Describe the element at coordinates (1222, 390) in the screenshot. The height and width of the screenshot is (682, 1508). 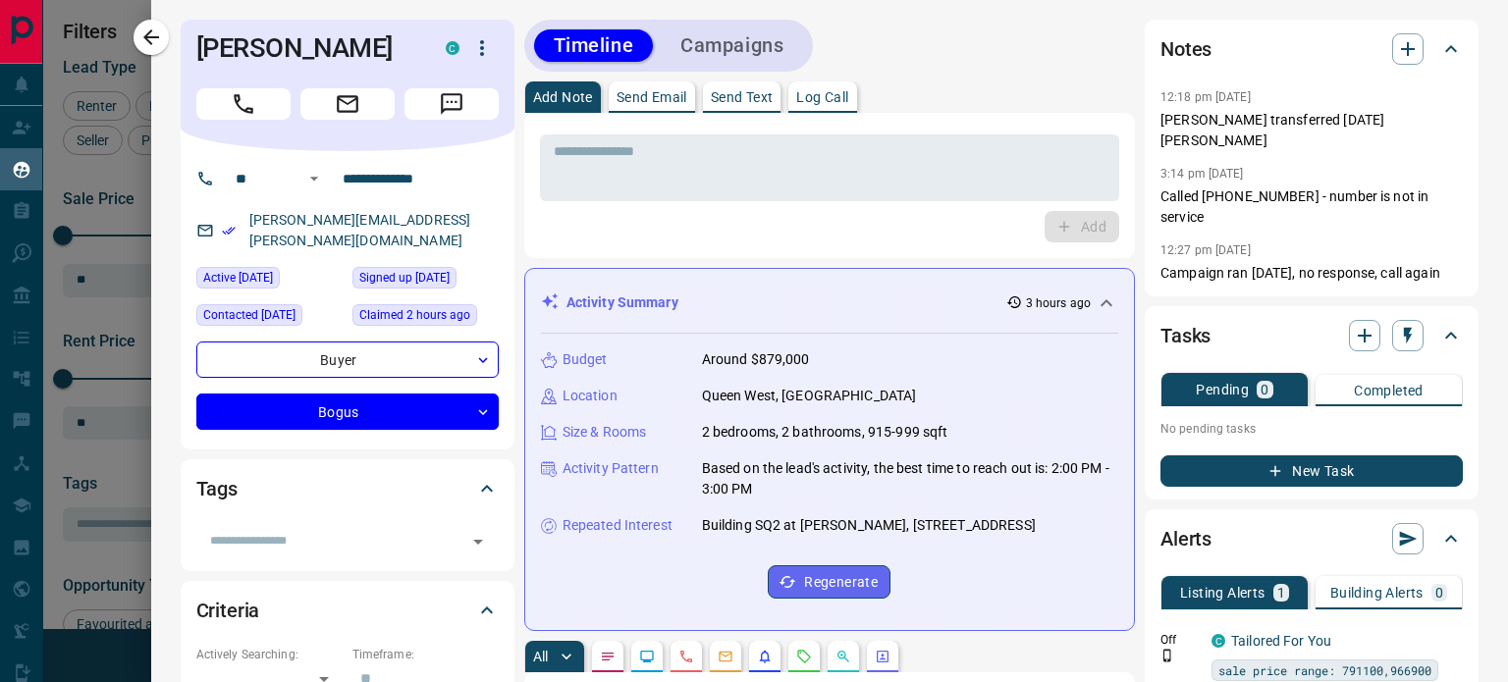
I see `p: Pending` at that location.